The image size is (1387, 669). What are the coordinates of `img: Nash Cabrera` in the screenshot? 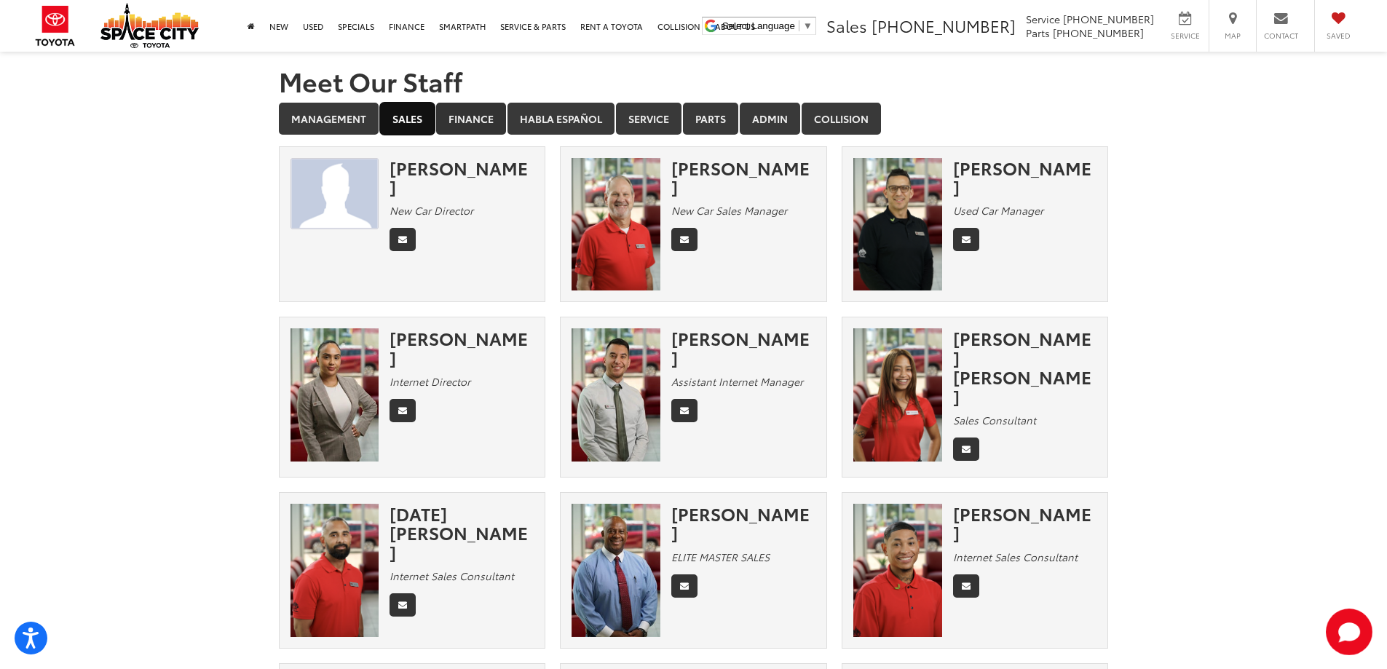 It's located at (897, 394).